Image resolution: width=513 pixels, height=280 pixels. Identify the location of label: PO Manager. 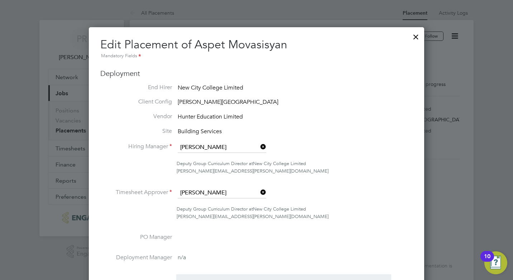
(136, 237).